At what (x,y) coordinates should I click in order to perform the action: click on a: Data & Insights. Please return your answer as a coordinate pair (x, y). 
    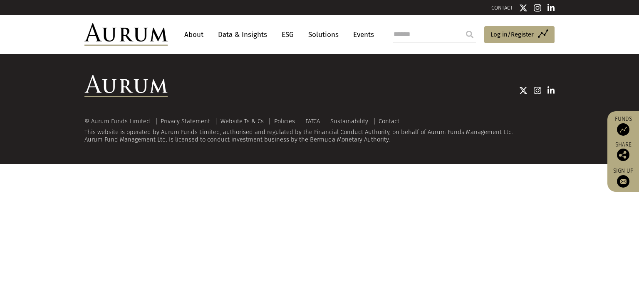
    Looking at the image, I should click on (242, 35).